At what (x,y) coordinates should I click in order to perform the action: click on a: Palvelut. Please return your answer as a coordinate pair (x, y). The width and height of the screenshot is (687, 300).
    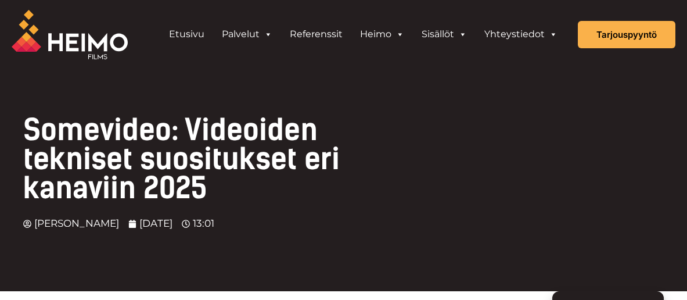
    Looking at the image, I should click on (247, 34).